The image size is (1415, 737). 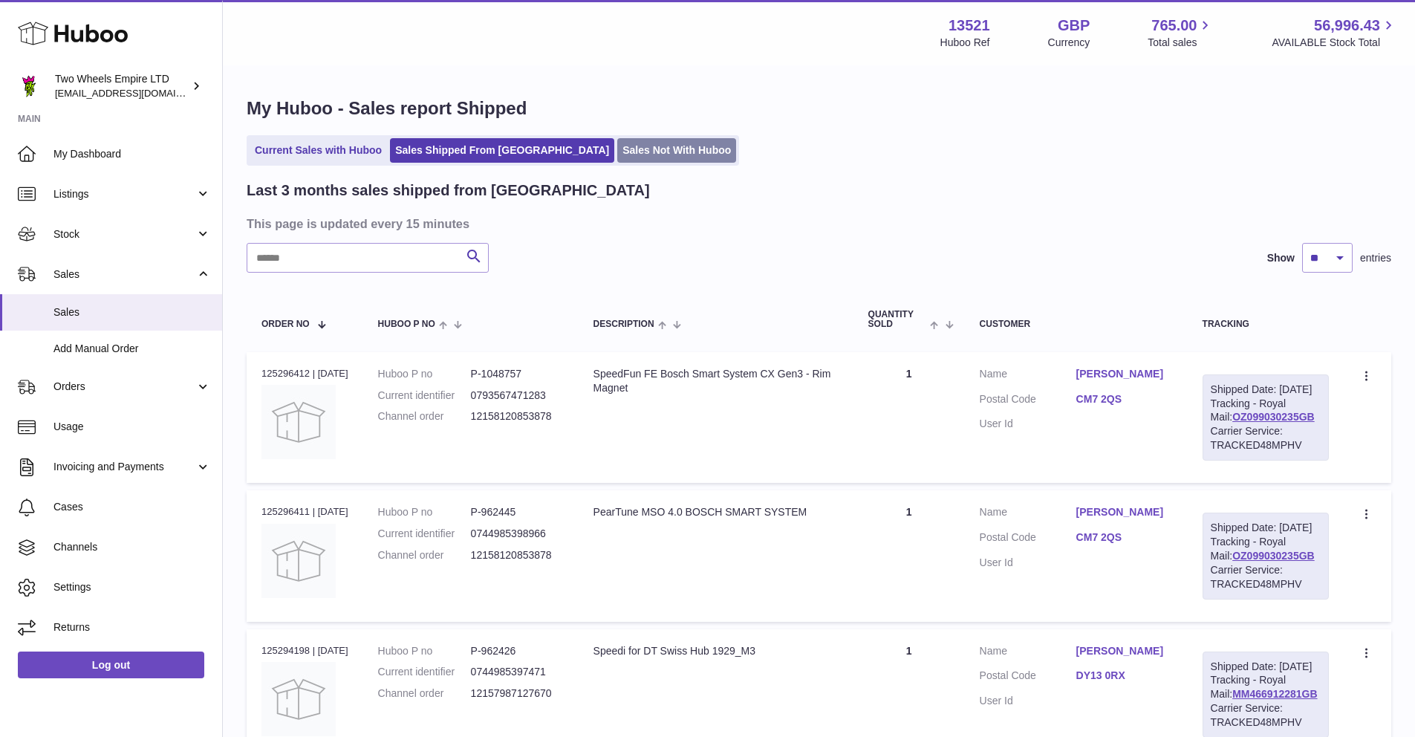 What do you see at coordinates (817, 224) in the screenshot?
I see `h3: This page is updated every 15 minutes` at bounding box center [817, 224].